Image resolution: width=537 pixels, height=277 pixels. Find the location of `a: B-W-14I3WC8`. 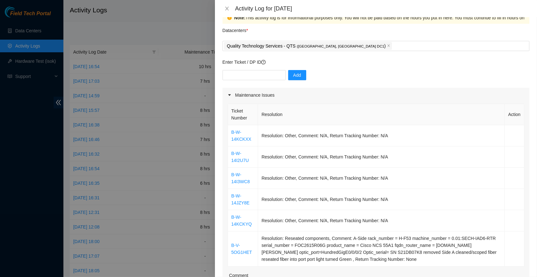

a: B-W-14I3WC8 is located at coordinates (240, 178).